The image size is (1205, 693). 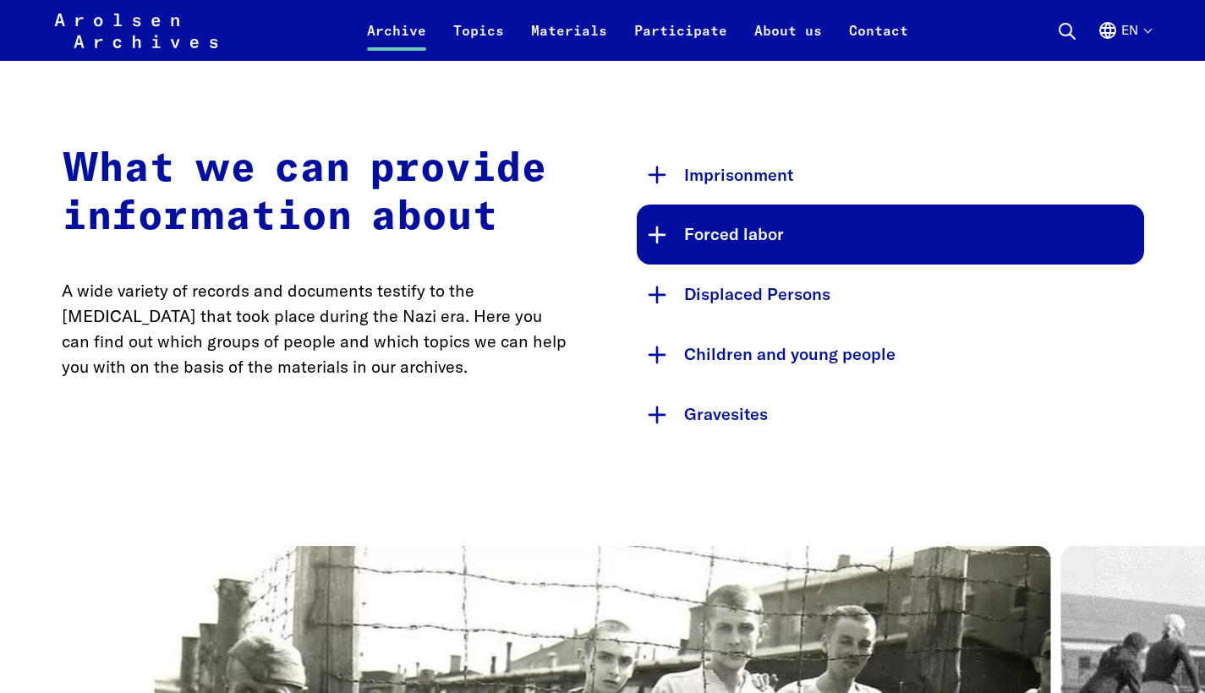 I want to click on a: Topics, so click(x=479, y=41).